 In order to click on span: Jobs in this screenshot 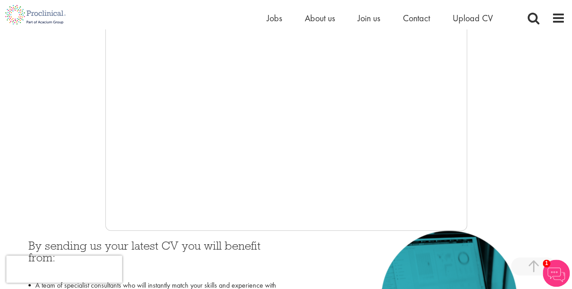, I will do `click(275, 18)`.